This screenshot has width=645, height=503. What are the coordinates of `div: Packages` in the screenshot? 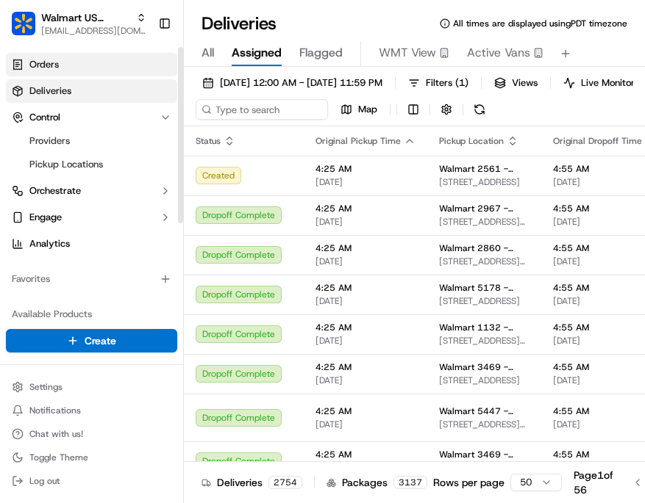 It's located at (376, 483).